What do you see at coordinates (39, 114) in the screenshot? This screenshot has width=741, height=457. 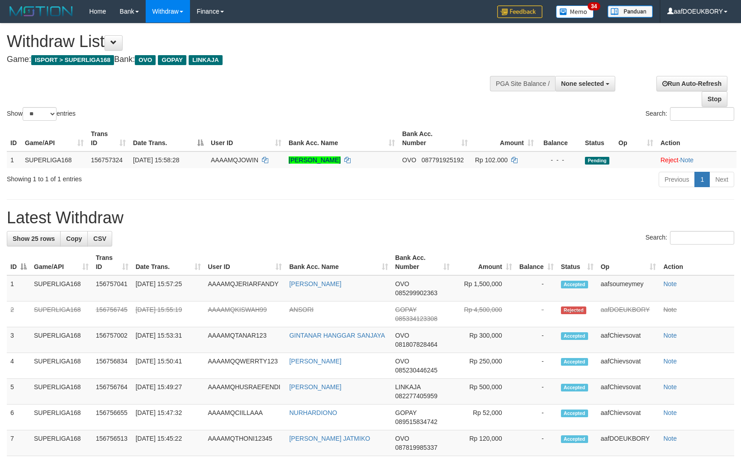 I see `select: Showentries` at bounding box center [39, 114].